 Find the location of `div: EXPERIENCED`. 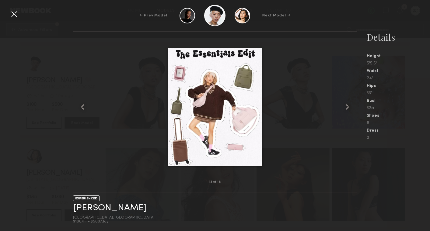

div: EXPERIENCED is located at coordinates (86, 198).